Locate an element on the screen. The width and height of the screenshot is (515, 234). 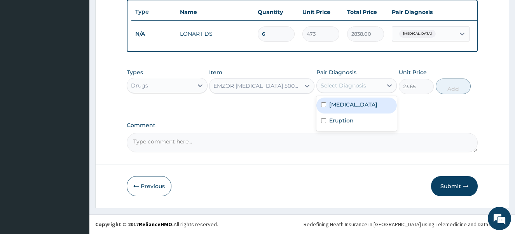
button: Previous is located at coordinates (149, 186).